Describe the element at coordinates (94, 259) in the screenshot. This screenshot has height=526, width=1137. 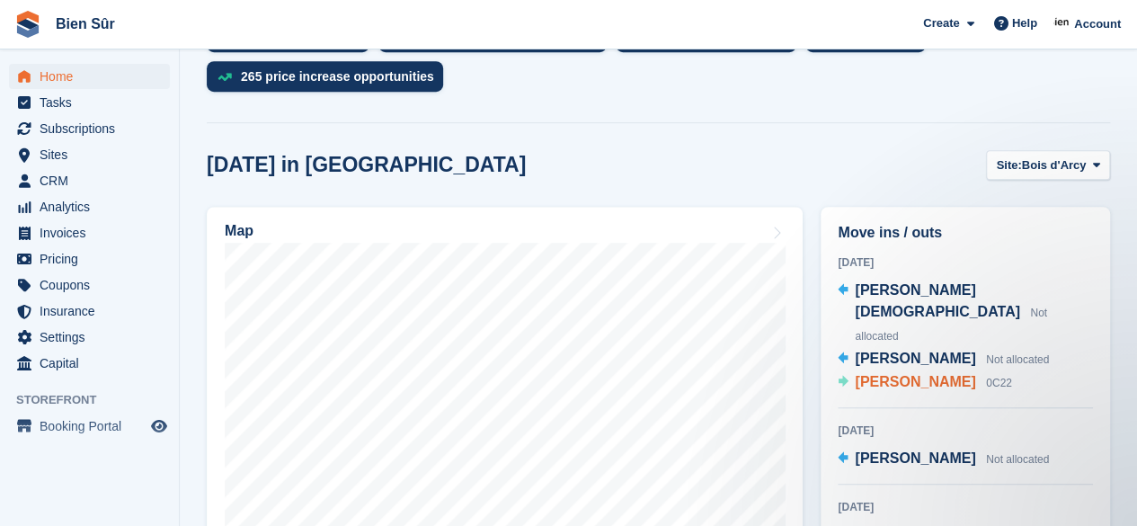
I see `span: Pricing` at that location.